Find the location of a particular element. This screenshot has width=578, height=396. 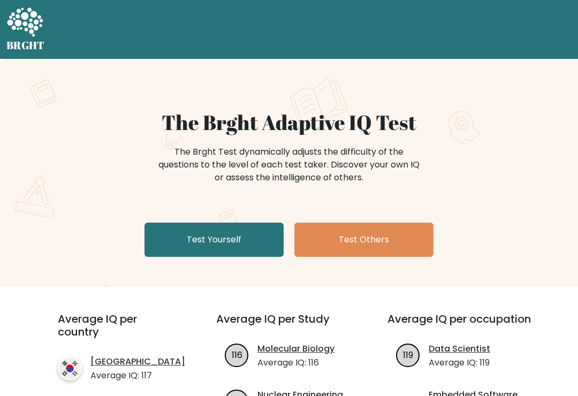

h1: The Brght Adaptive IQ Test is located at coordinates (289, 122).